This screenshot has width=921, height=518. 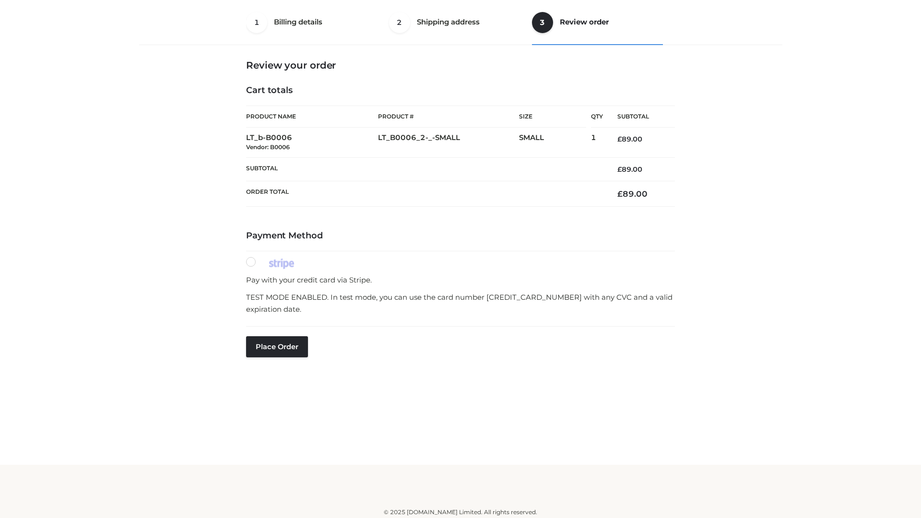 What do you see at coordinates (460, 91) in the screenshot?
I see `h4: Cart totals` at bounding box center [460, 91].